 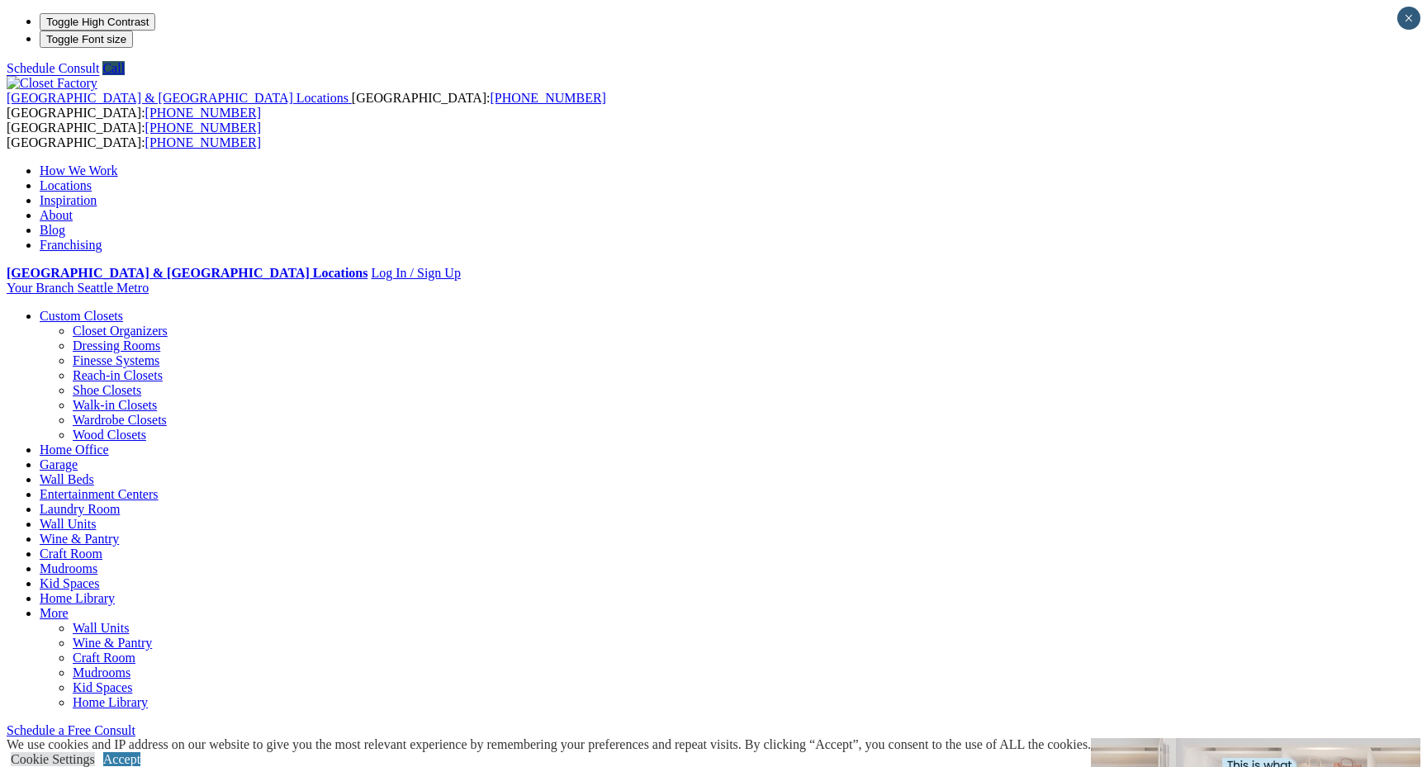 I want to click on span: Your Branch, so click(x=40, y=287).